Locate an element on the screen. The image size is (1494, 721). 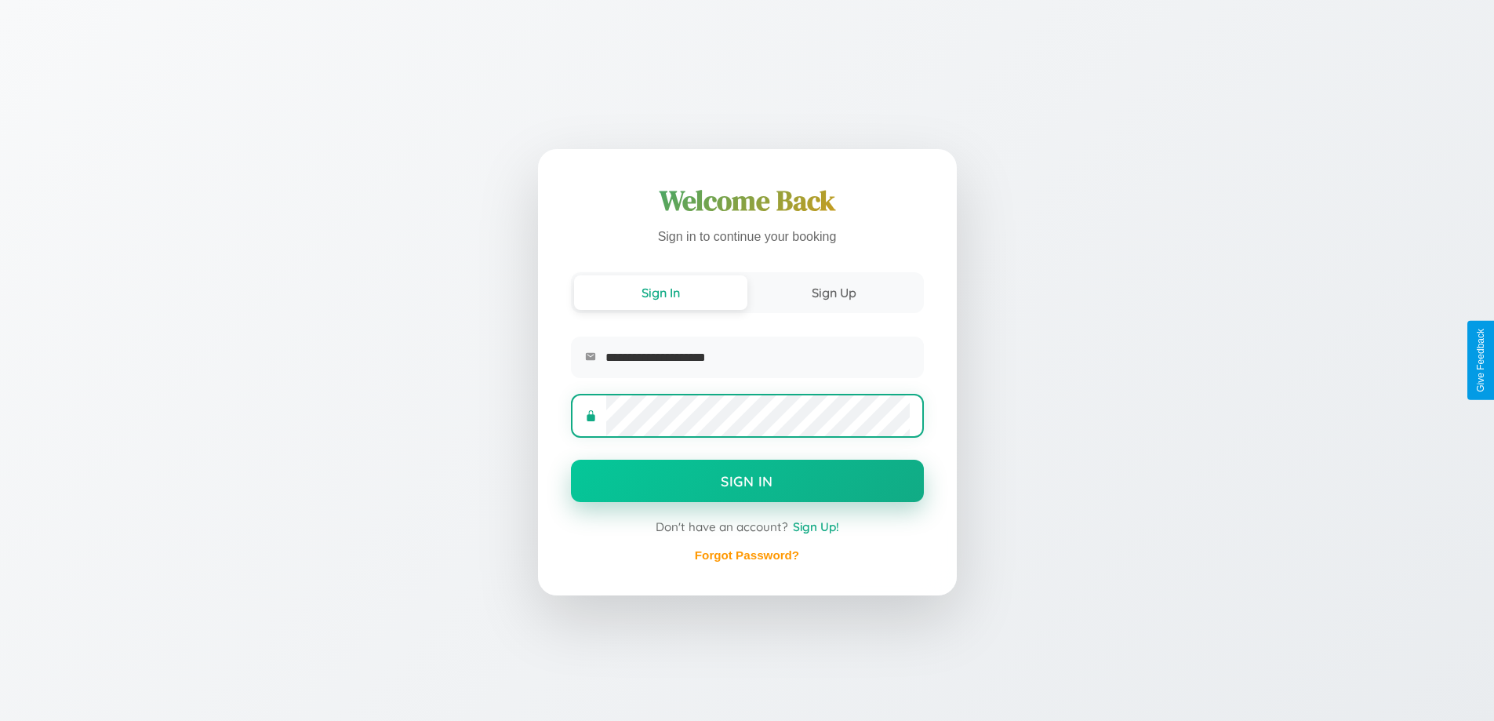
h1: Welcome Back is located at coordinates (747, 201).